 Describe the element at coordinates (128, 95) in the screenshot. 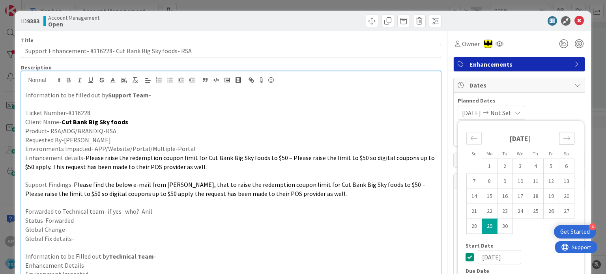

I see `strong: Support Team` at that location.